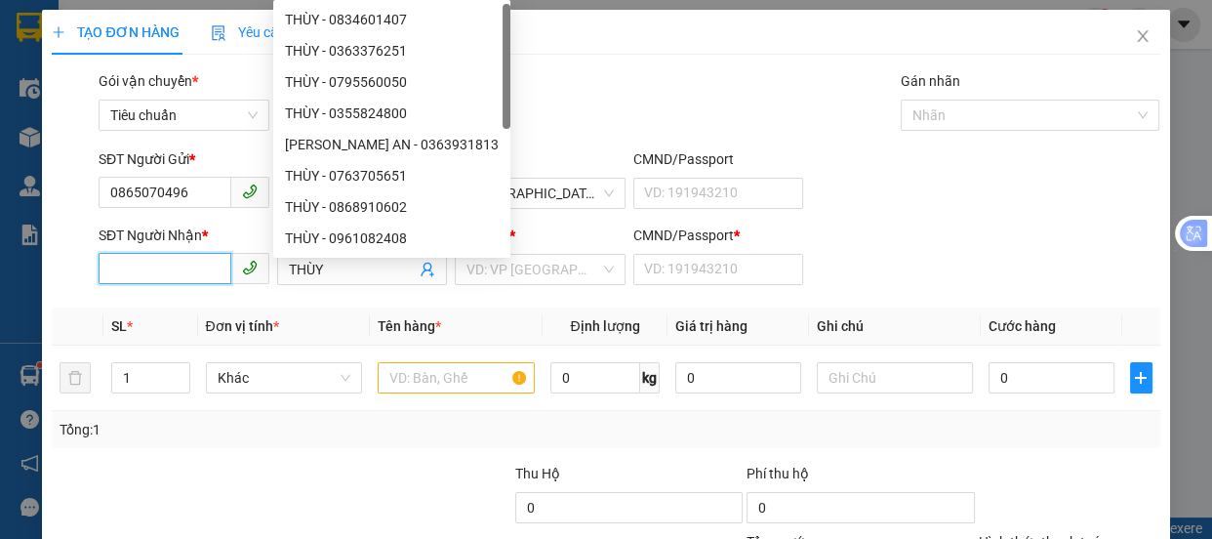 This screenshot has height=539, width=1212. Describe the element at coordinates (284, 378) in the screenshot. I see `span: Khác` at that location.